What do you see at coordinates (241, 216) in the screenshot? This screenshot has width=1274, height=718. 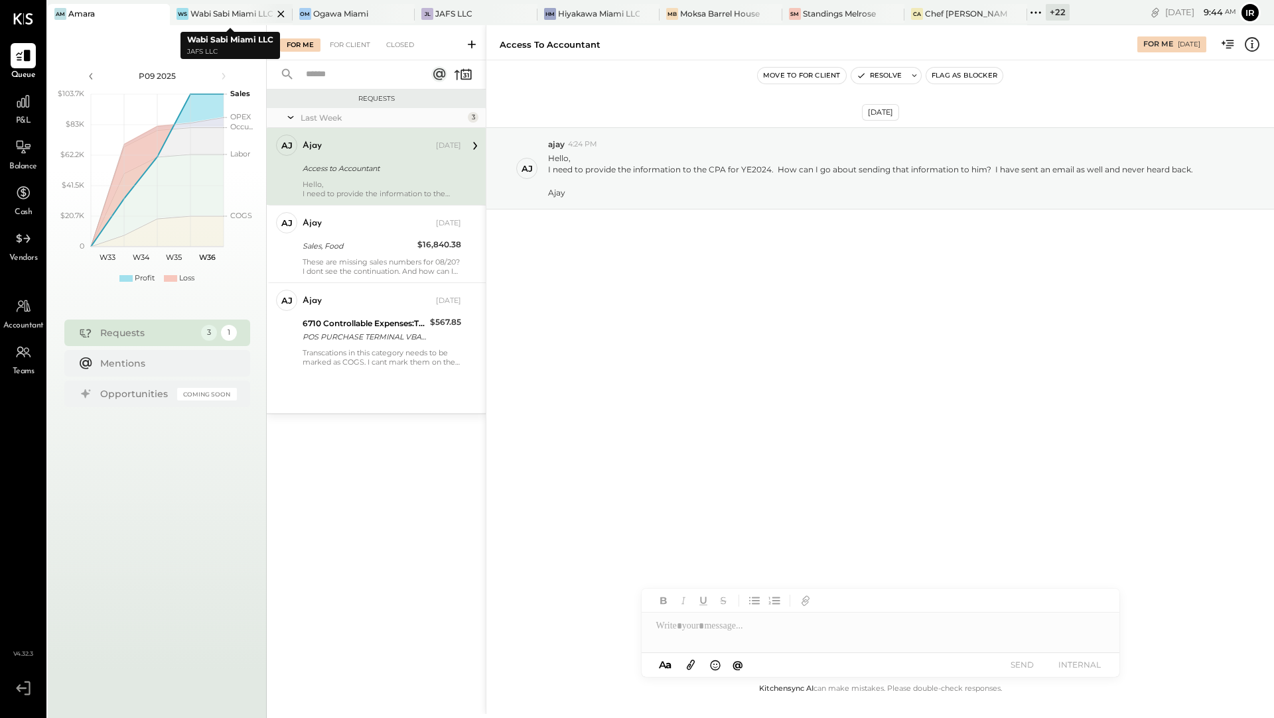 I see `text: COGS` at bounding box center [241, 216].